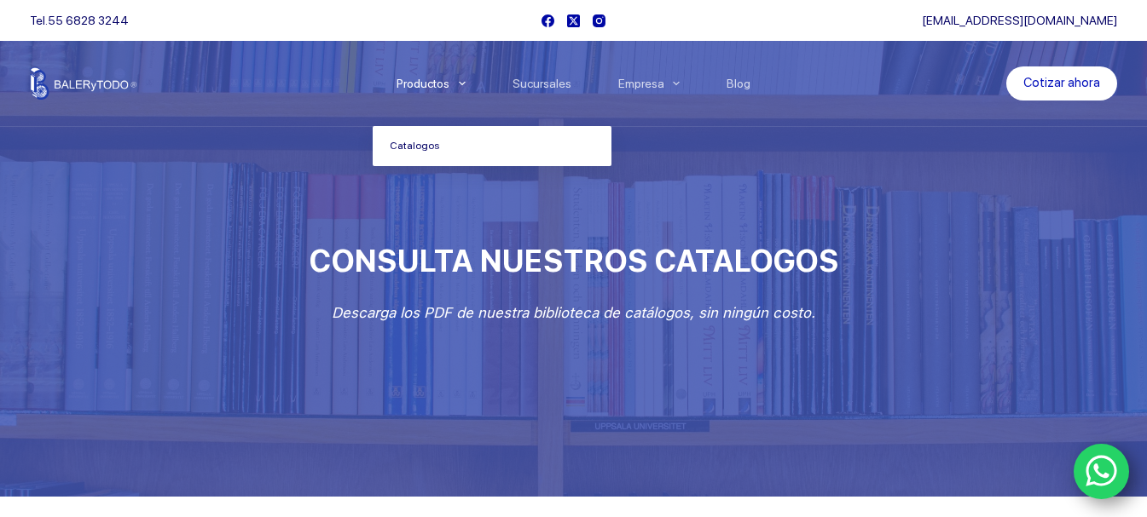 The height and width of the screenshot is (517, 1147). What do you see at coordinates (573, 20) in the screenshot?
I see `a: X (Twitter)` at bounding box center [573, 20].